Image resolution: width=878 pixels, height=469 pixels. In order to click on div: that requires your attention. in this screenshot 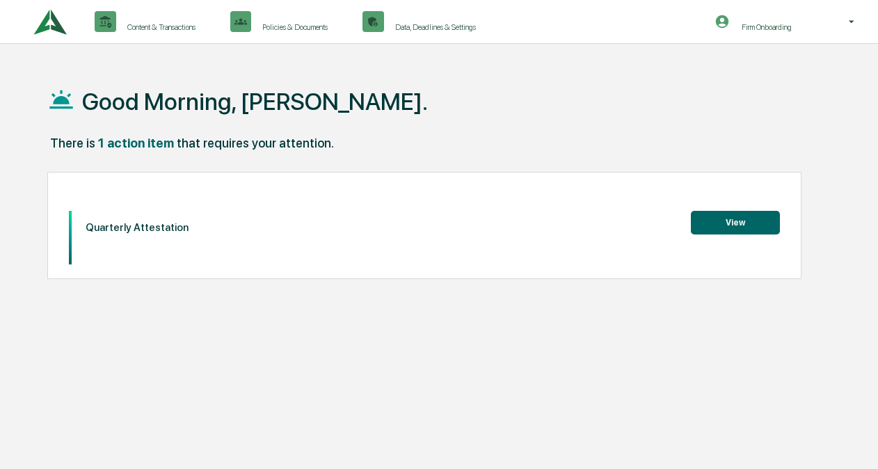, I will do `click(255, 143)`.